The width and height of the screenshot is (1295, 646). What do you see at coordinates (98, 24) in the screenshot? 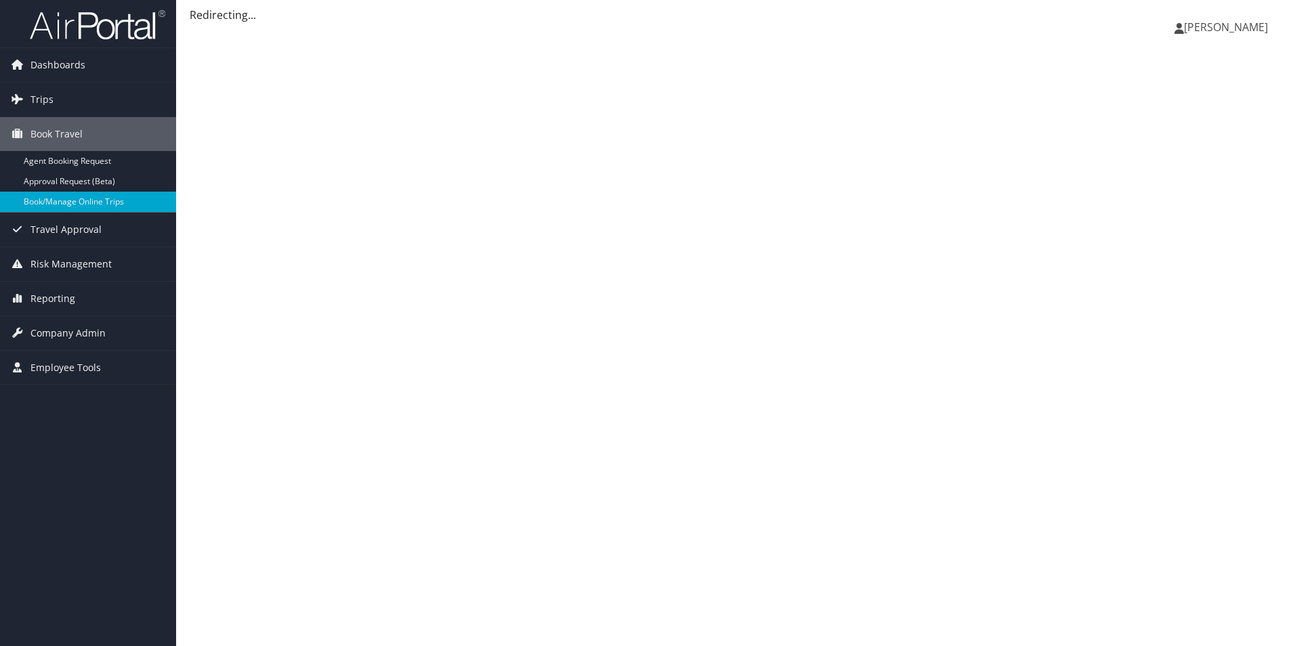
I see `img: airportal-logo.png` at bounding box center [98, 24].